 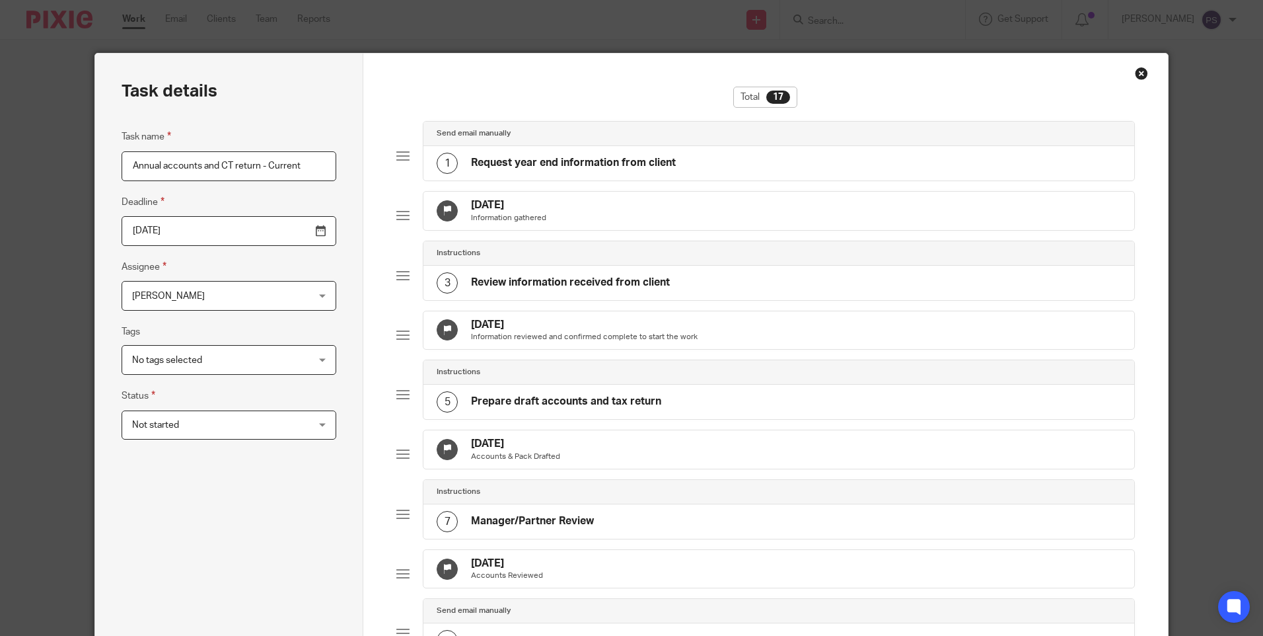 What do you see at coordinates (131, 332) in the screenshot?
I see `label: Tags` at bounding box center [131, 332].